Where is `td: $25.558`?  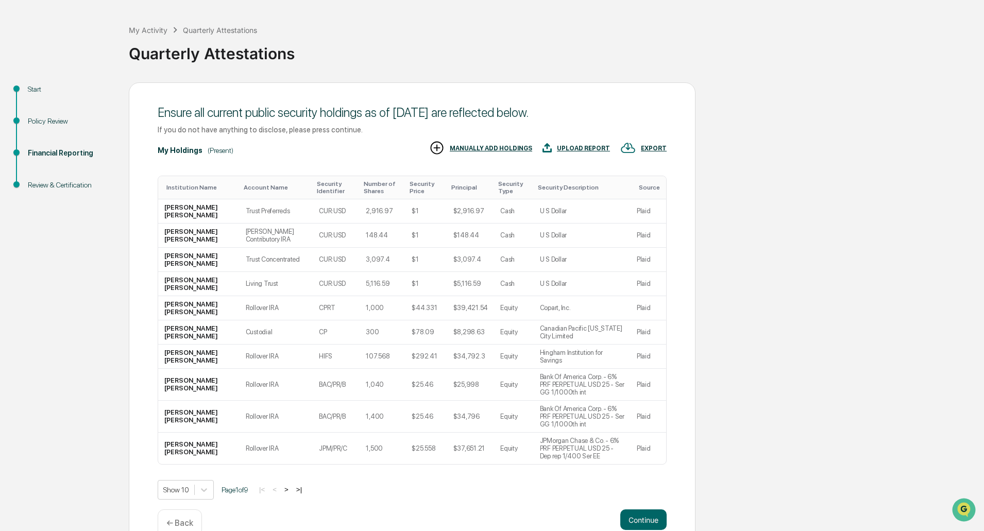
td: $25.558 is located at coordinates (426, 448).